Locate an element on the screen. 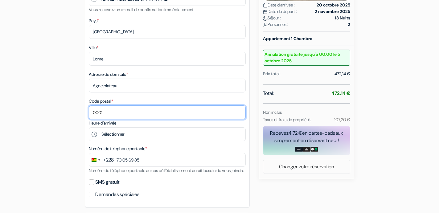 Image resolution: width=439 pixels, height=213 pixels. div: +228 is located at coordinates (109, 160).